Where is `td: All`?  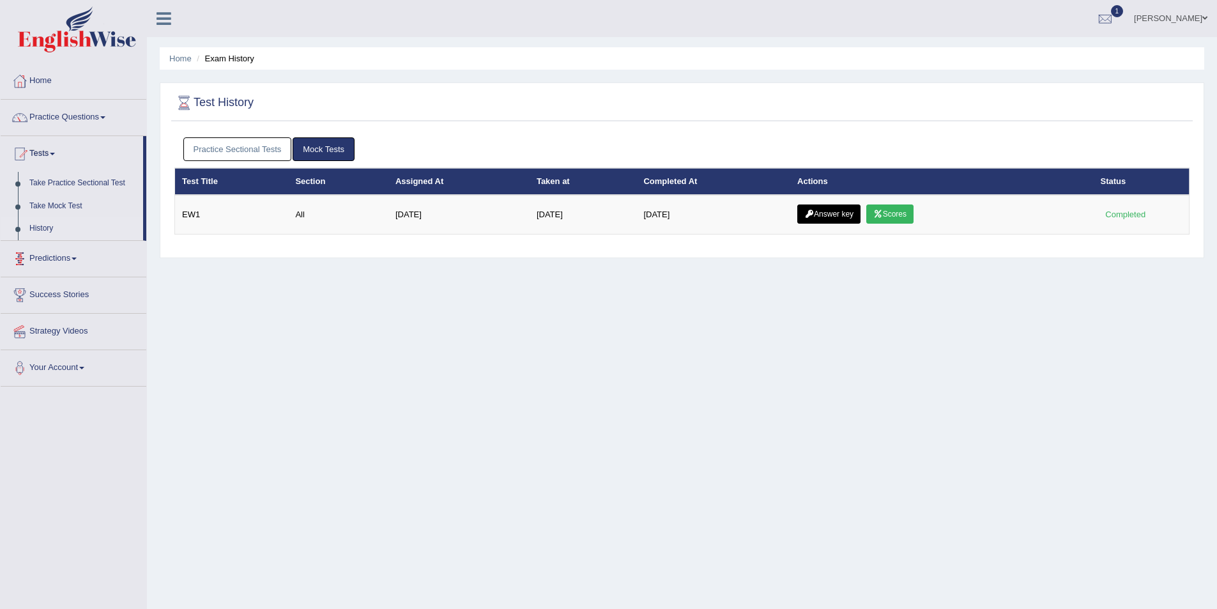
td: All is located at coordinates (338, 215).